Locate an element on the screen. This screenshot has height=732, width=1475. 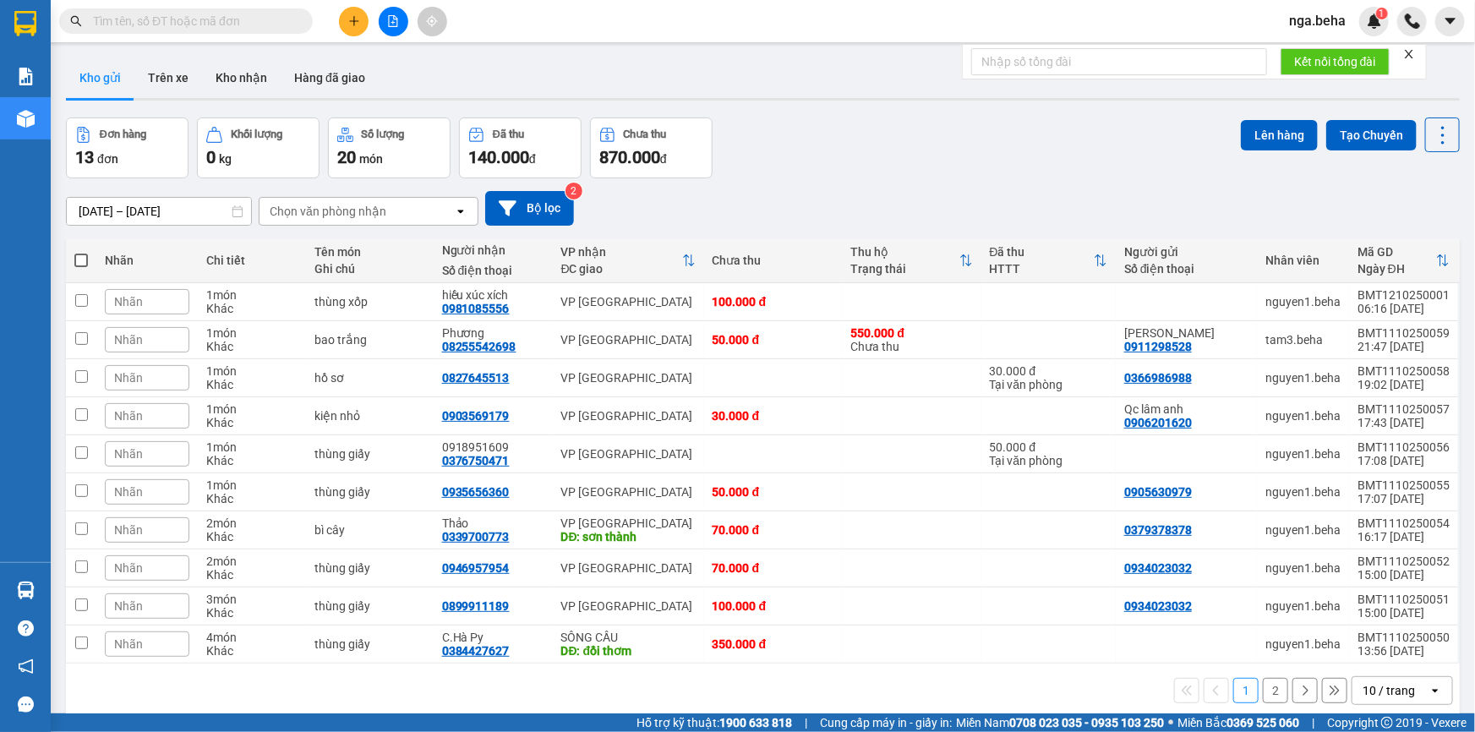
div: C.Hà Py is located at coordinates (493, 637).